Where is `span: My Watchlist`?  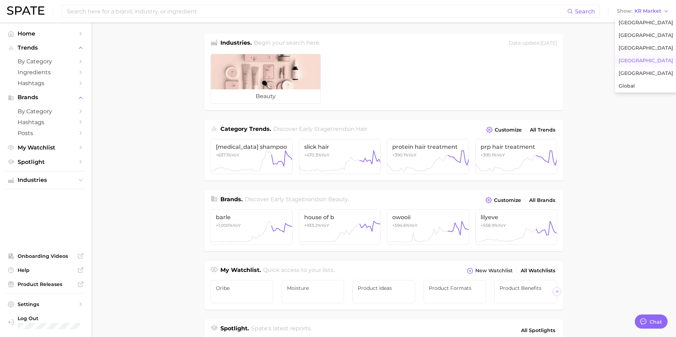
span: My Watchlist is located at coordinates (46, 147).